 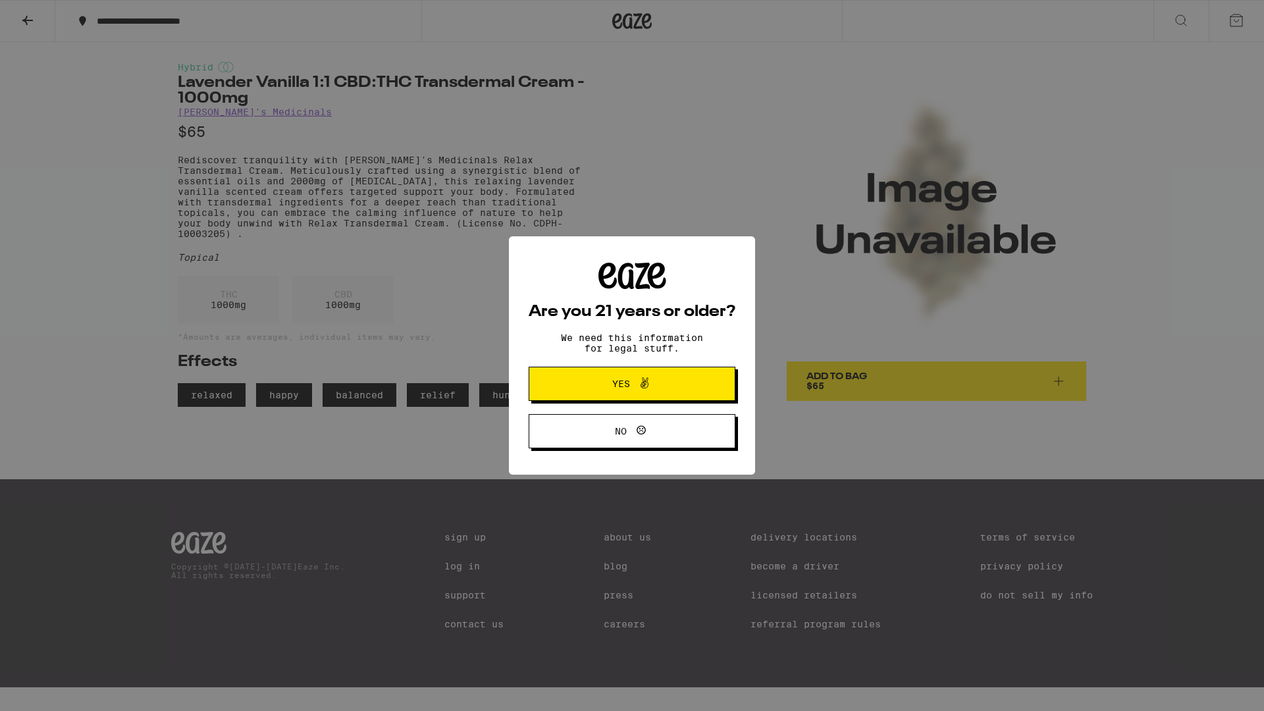 What do you see at coordinates (621, 431) in the screenshot?
I see `span: No` at bounding box center [621, 431].